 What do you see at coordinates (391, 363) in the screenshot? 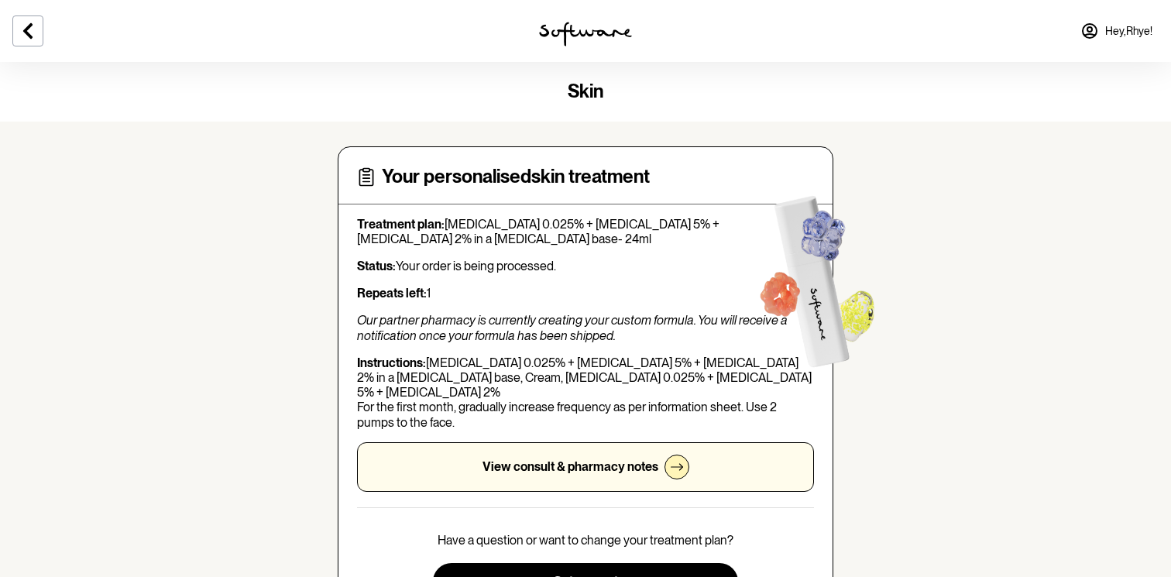
I see `strong: Instructions:` at bounding box center [391, 363].